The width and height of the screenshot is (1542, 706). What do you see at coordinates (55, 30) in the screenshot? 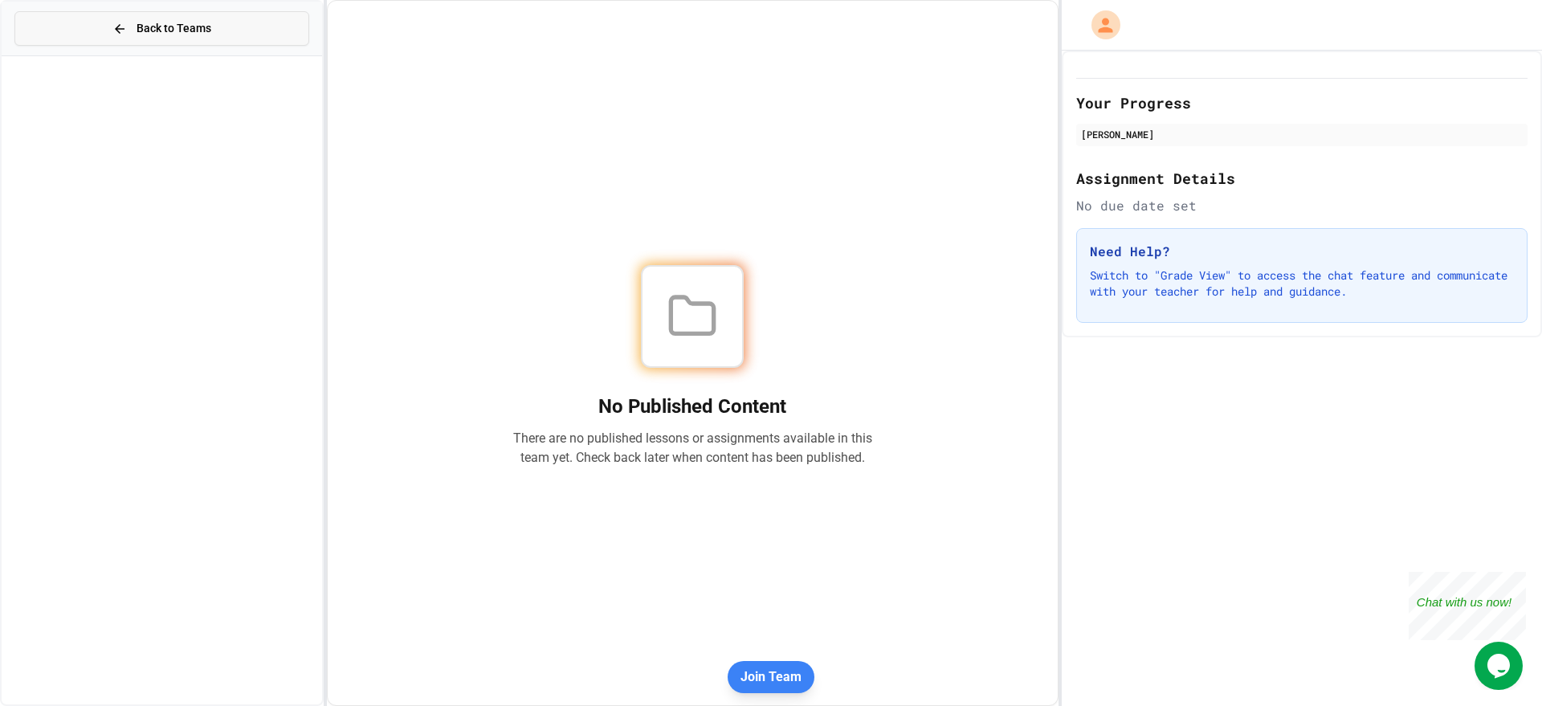
I see `p: Chat with us now!` at bounding box center [55, 30].